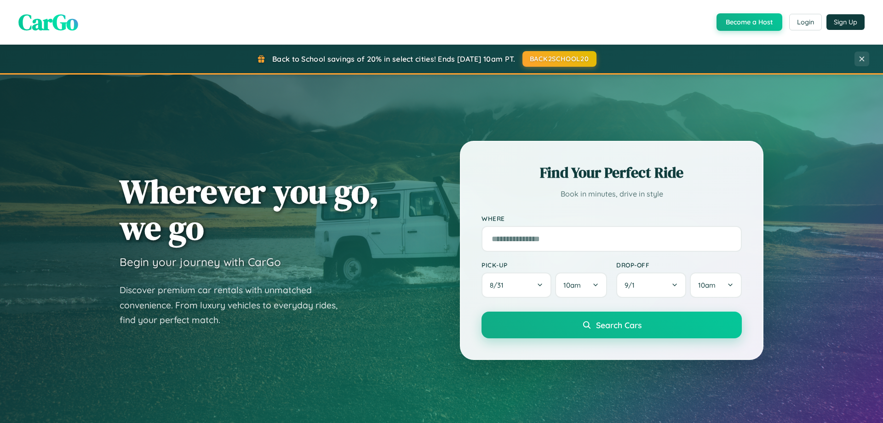 This screenshot has height=423, width=883. Describe the element at coordinates (612, 194) in the screenshot. I see `p: Book in minutes, drive in style` at that location.